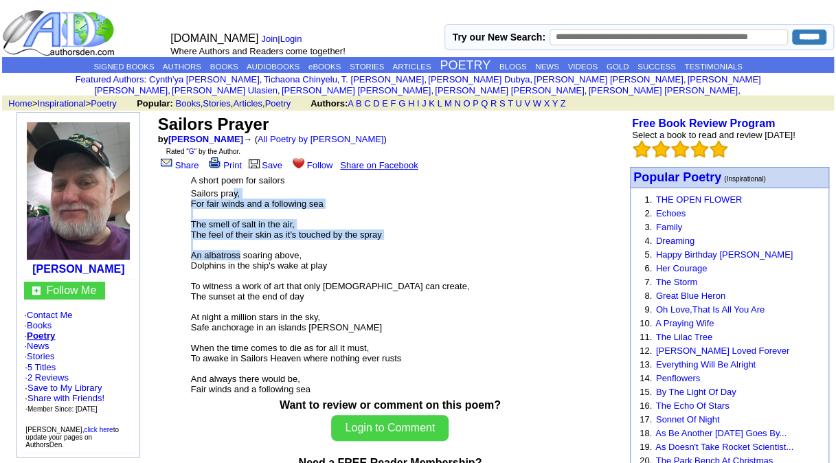  What do you see at coordinates (182, 67) in the screenshot?
I see `a: AUTHORS` at bounding box center [182, 67].